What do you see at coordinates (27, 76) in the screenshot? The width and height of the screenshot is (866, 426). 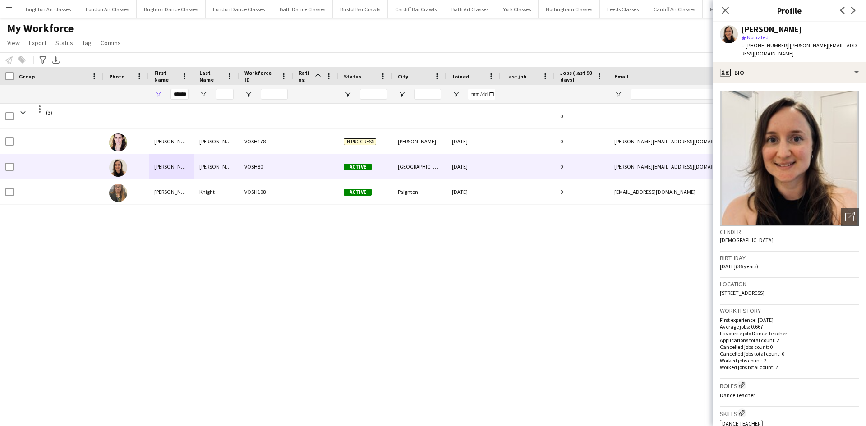 I see `span: Group` at bounding box center [27, 76].